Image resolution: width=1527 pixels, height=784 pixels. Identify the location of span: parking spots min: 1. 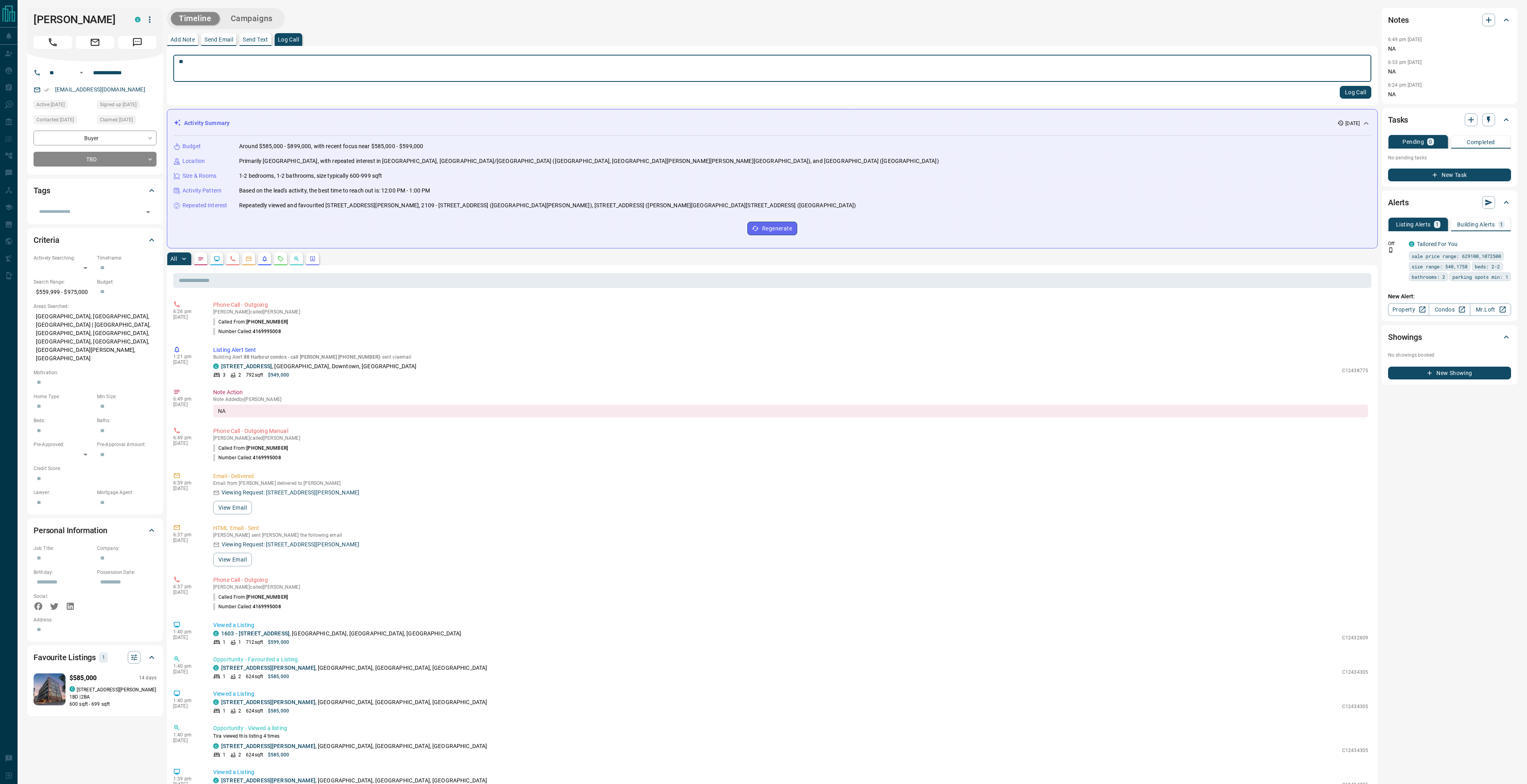
(1480, 277).